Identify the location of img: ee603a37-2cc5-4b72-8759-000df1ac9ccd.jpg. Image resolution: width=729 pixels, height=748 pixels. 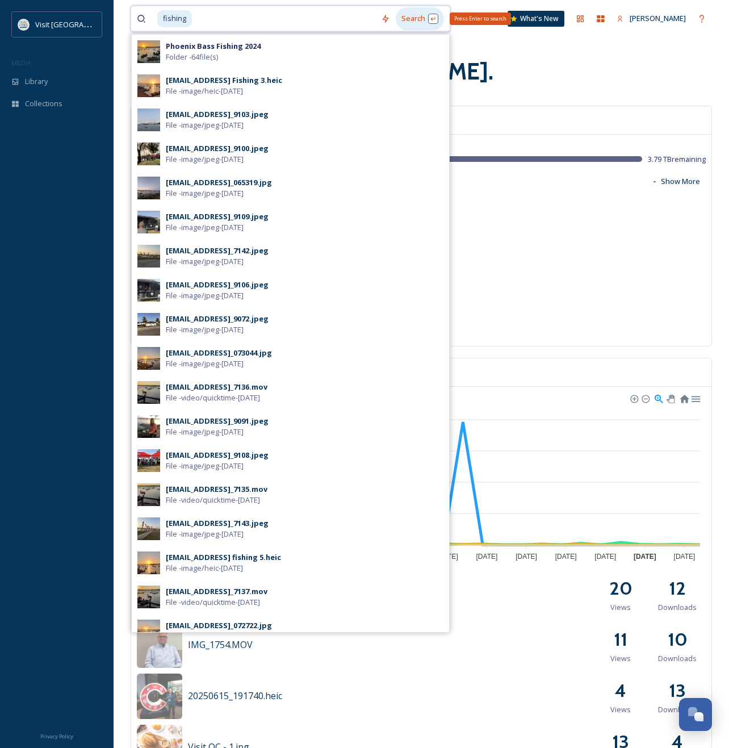
(149, 597).